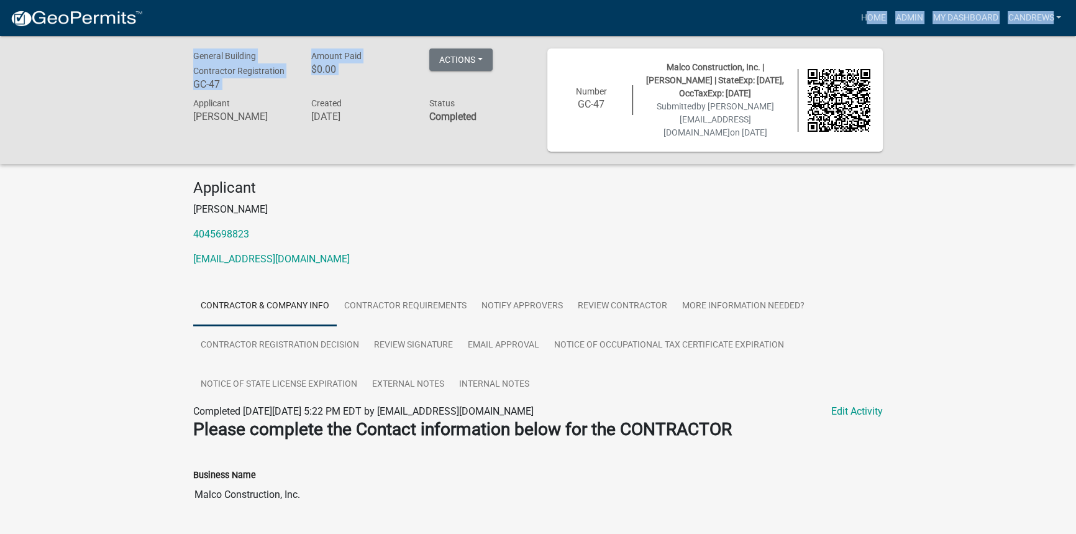  I want to click on a: Notice of State License Expiration, so click(279, 385).